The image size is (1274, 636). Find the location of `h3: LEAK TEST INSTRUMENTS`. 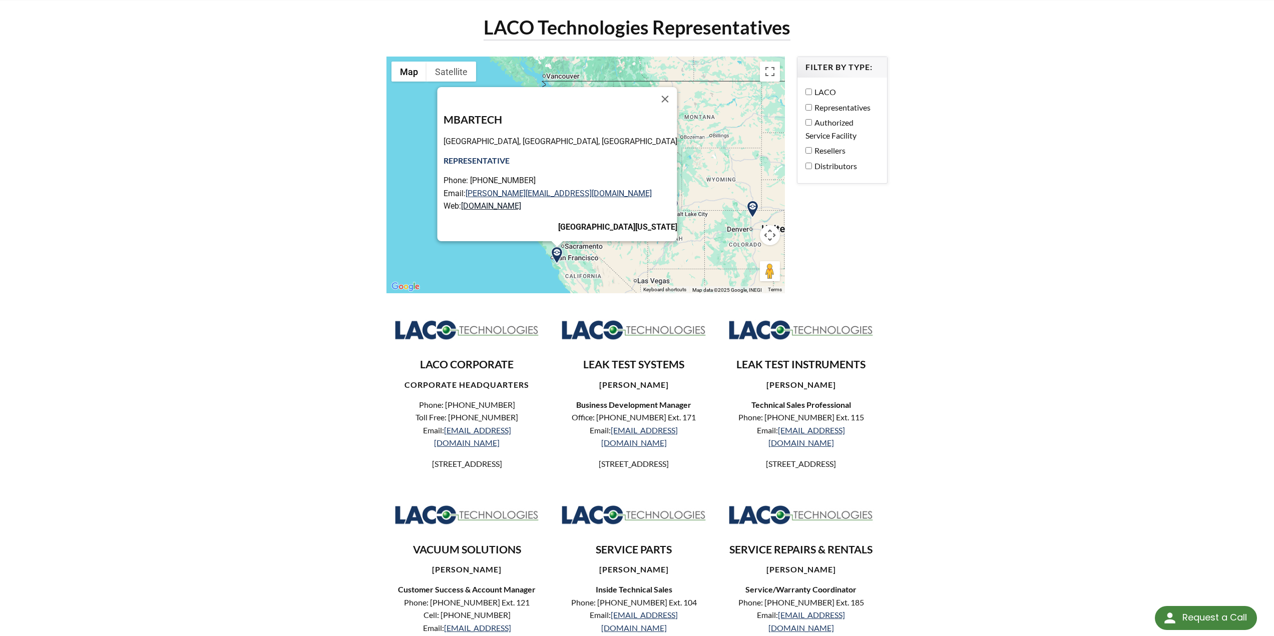

h3: LEAK TEST INSTRUMENTS is located at coordinates (801, 365).